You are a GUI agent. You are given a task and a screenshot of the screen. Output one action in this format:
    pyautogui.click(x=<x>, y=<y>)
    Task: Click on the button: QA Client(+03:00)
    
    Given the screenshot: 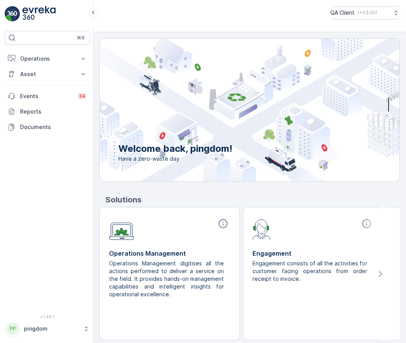 What is the action you would take?
    pyautogui.click(x=365, y=13)
    